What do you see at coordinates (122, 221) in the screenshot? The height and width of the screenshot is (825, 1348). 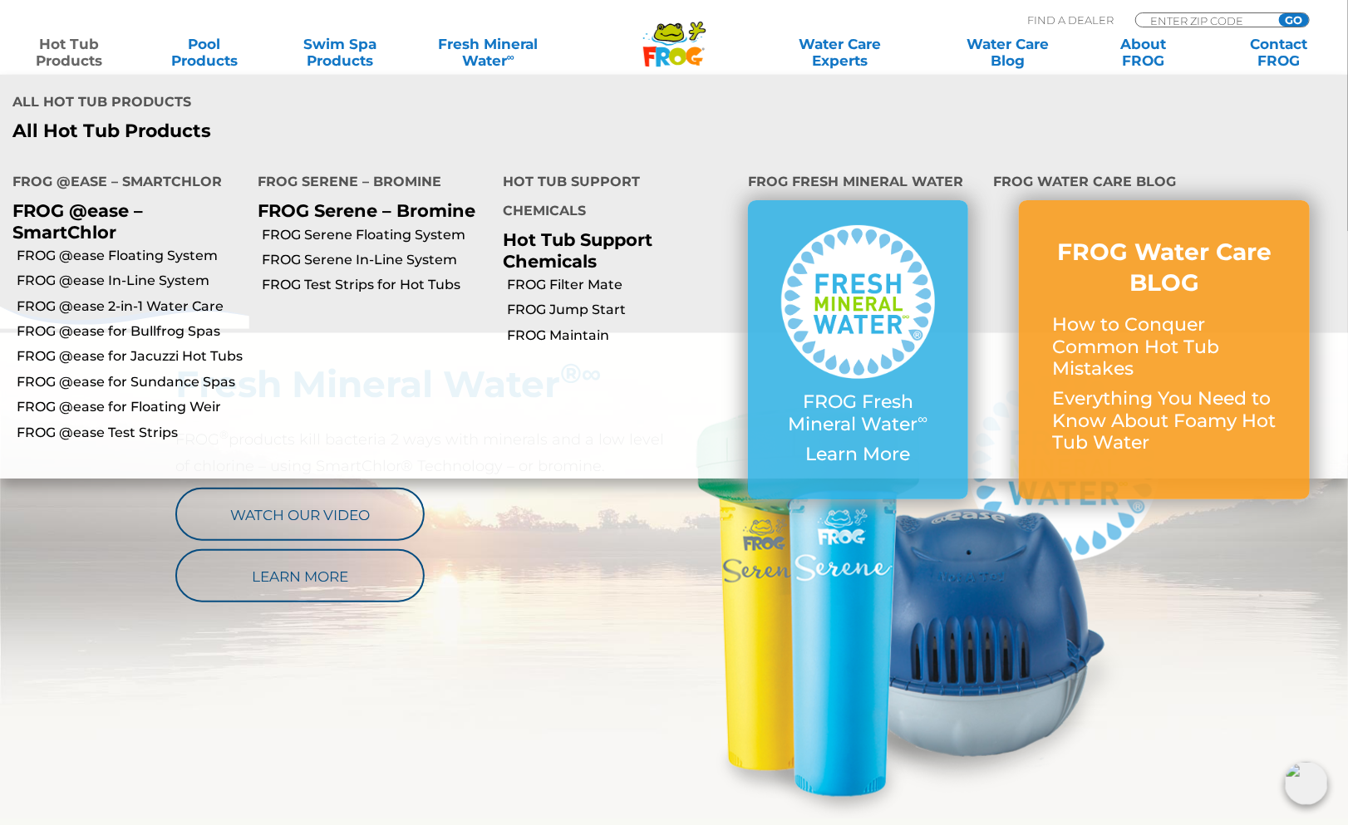 I see `p: FROG @ease – SmartChlor` at bounding box center [122, 221].